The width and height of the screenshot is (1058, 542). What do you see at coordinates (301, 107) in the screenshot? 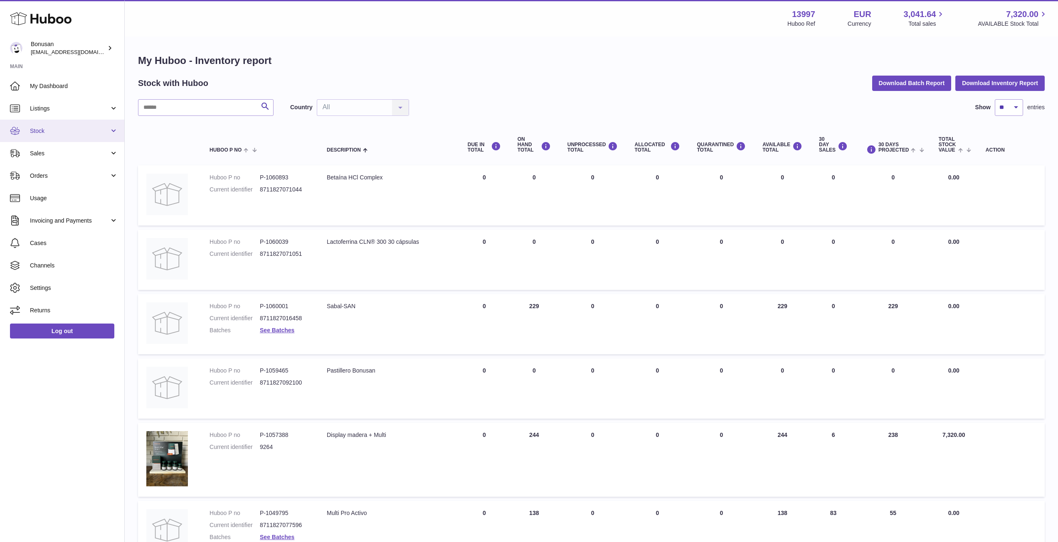
I see `label: Country` at bounding box center [301, 107].